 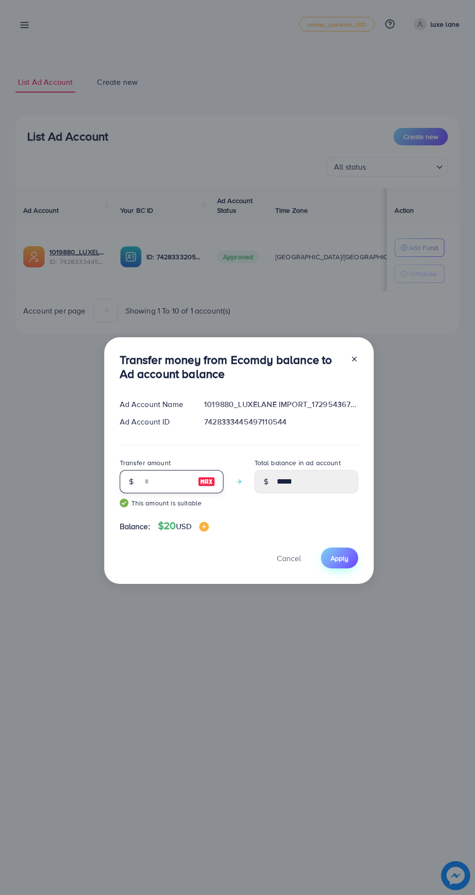 I want to click on span: Apply, so click(x=339, y=558).